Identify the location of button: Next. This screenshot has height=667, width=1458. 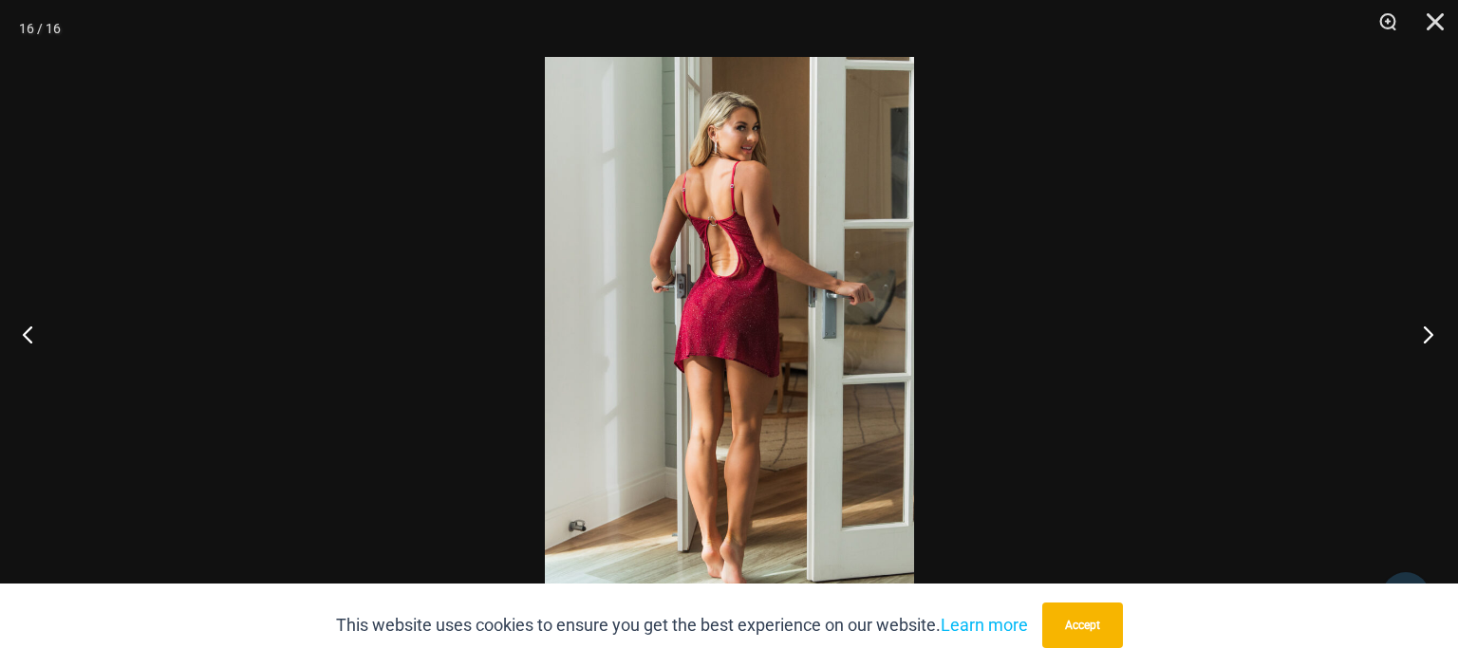
(1422, 334).